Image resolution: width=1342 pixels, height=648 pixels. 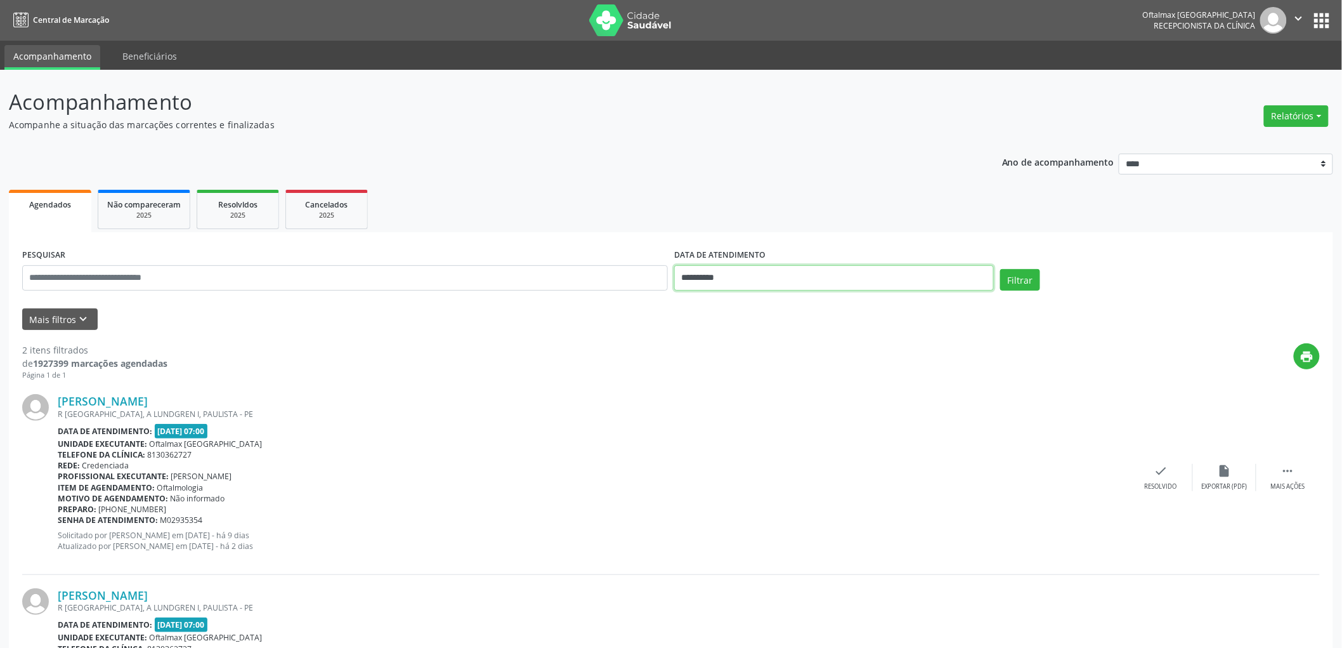 I want to click on b: Motivo de agendamento:, so click(x=113, y=498).